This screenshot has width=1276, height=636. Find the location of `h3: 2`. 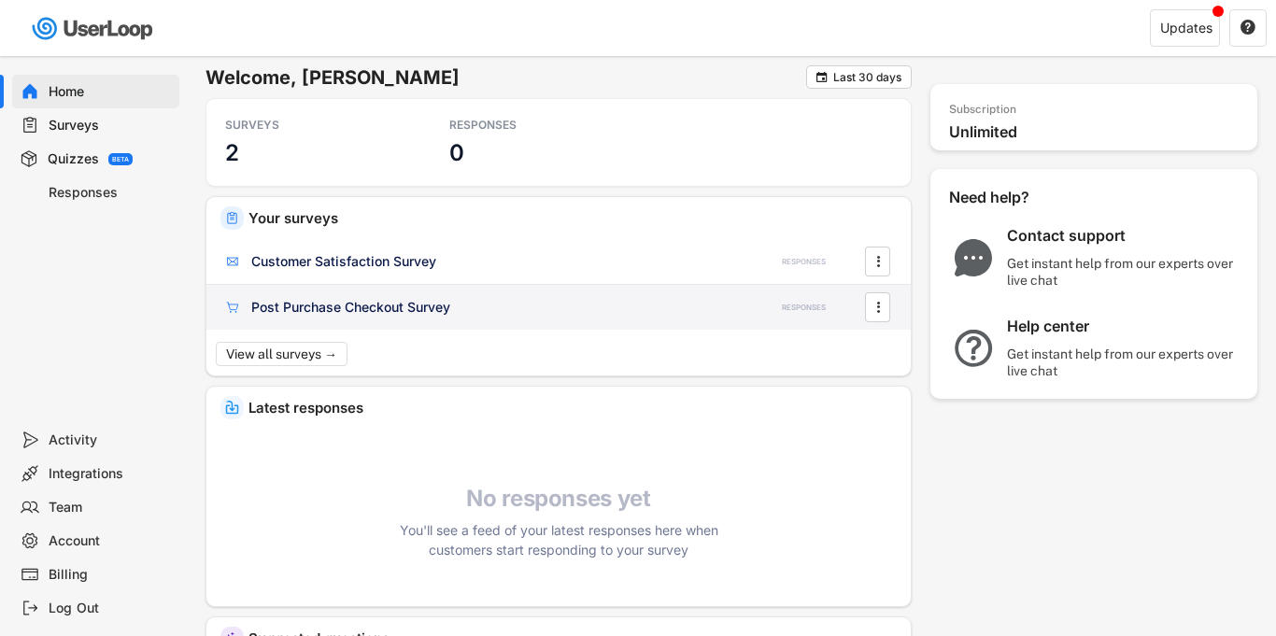

h3: 2 is located at coordinates (232, 152).